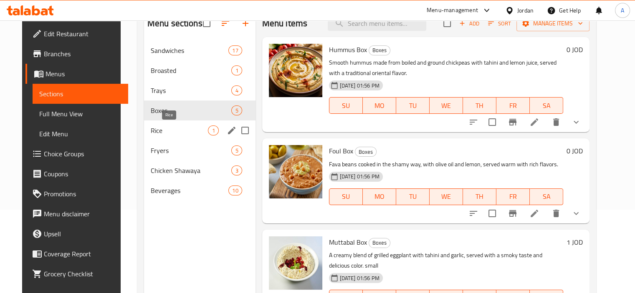 The image size is (635, 293). What do you see at coordinates (235, 191) in the screenshot?
I see `span: 10` at bounding box center [235, 191].